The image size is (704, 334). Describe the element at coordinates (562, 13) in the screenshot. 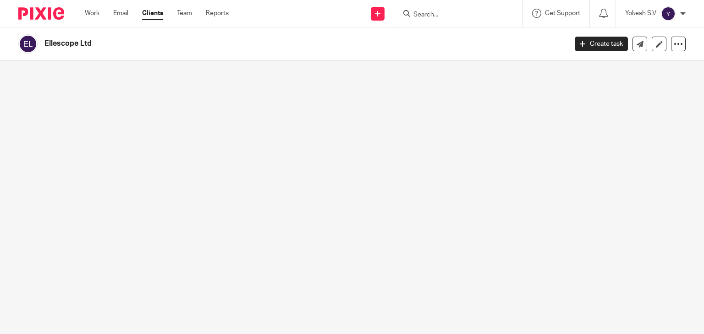

I see `span: Get Support` at that location.